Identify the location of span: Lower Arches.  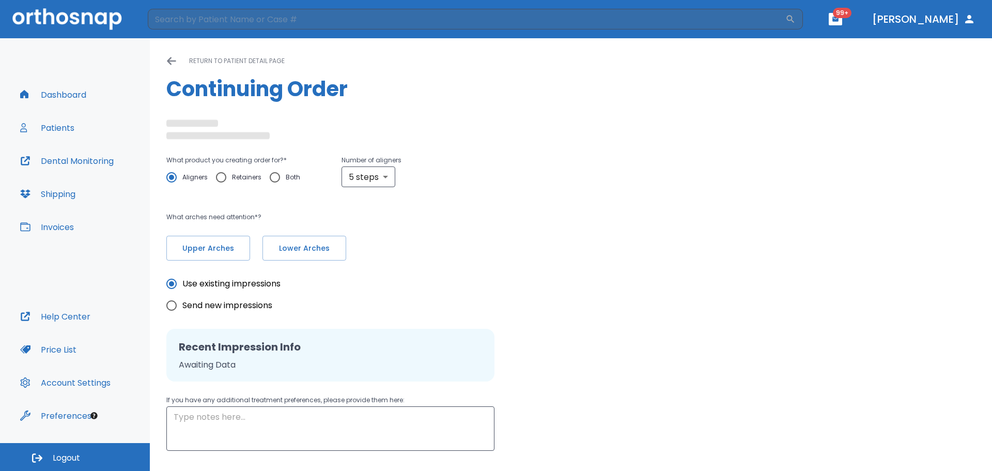
(304, 248).